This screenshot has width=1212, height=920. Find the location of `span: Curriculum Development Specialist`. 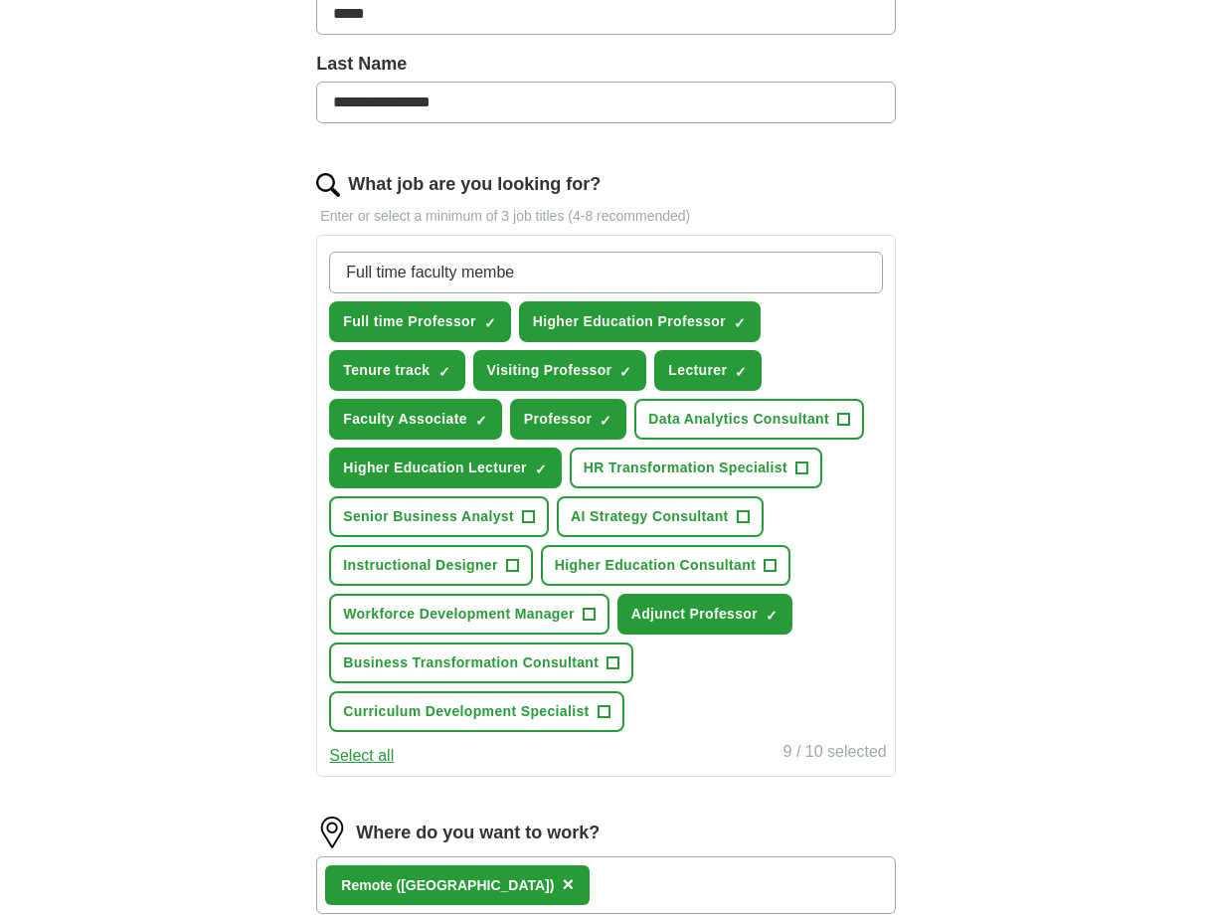

span: Curriculum Development Specialist is located at coordinates (465, 711).